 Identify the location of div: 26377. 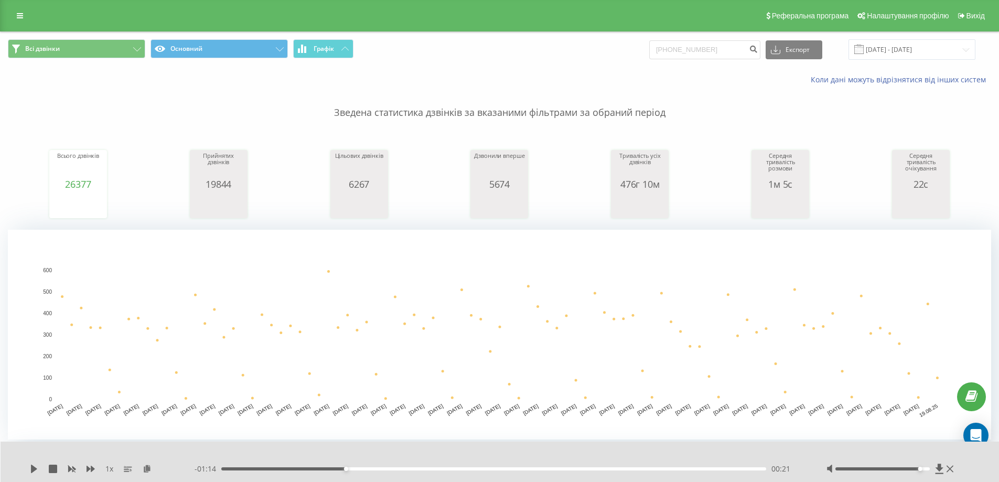
(78, 184).